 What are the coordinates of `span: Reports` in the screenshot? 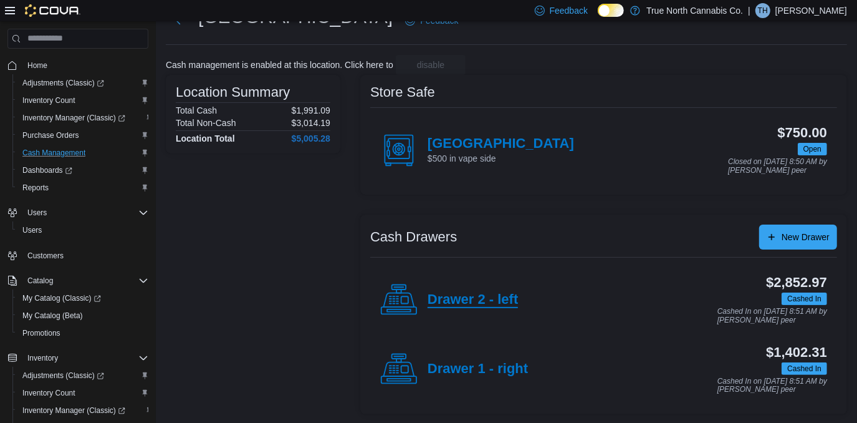 It's located at (83, 188).